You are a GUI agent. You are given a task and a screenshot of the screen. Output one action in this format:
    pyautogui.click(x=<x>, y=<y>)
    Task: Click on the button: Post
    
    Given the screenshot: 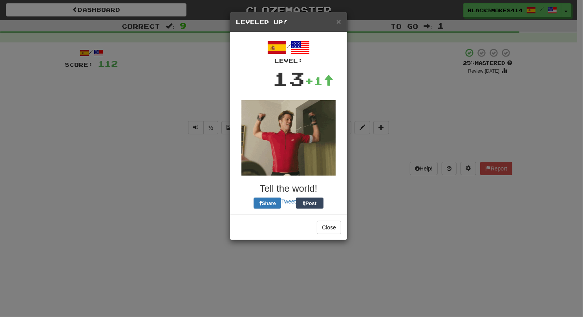 What is the action you would take?
    pyautogui.click(x=310, y=203)
    